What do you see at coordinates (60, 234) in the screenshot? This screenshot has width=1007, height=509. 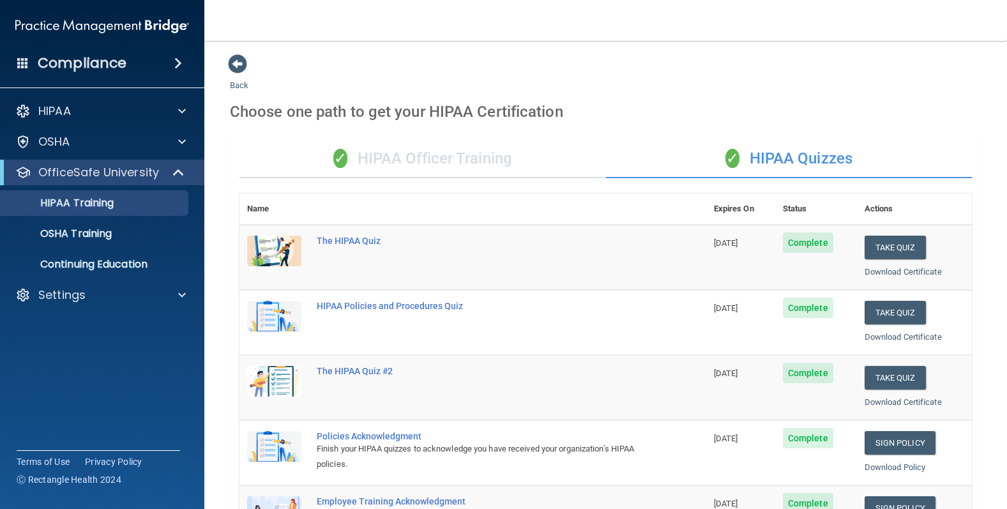 I see `p: OSHA Training` at bounding box center [60, 234].